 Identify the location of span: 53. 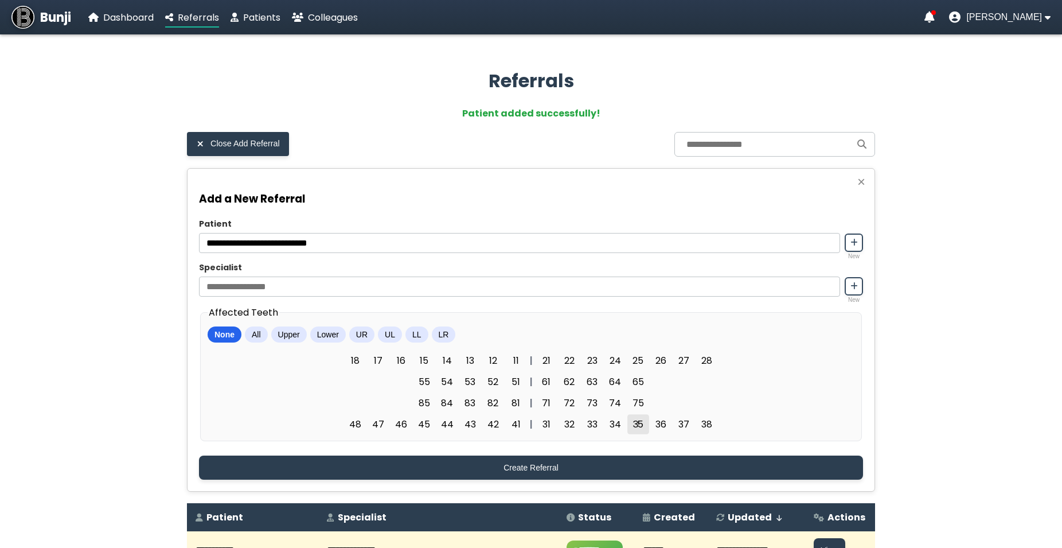
(470, 381).